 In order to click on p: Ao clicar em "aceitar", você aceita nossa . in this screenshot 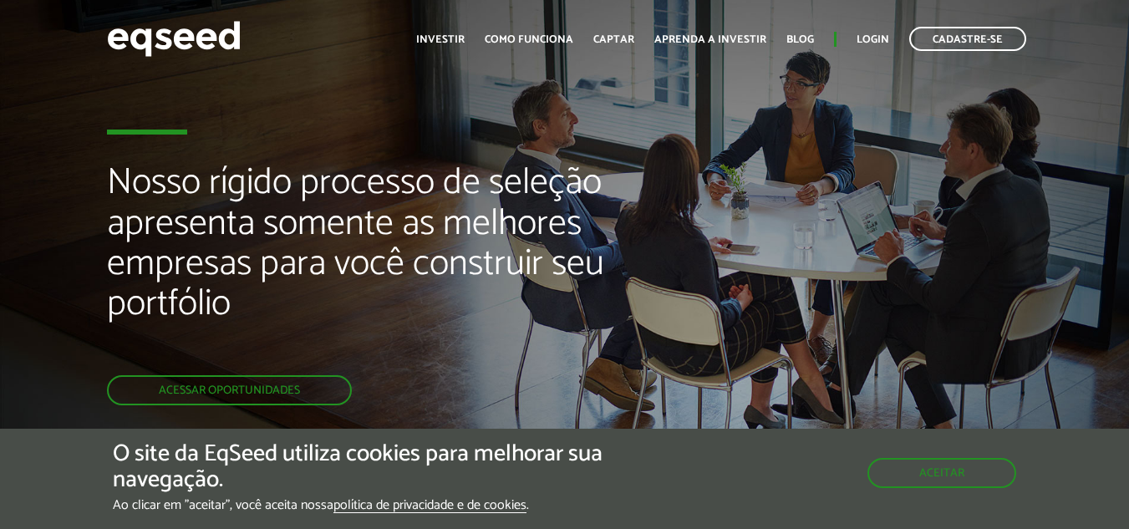, I will do `click(384, 505)`.